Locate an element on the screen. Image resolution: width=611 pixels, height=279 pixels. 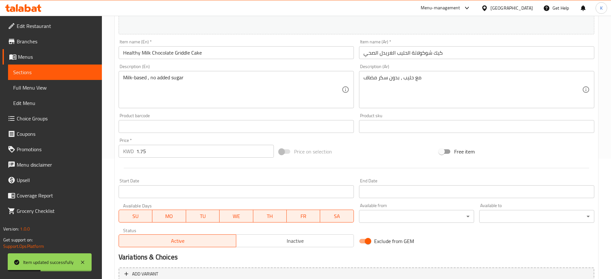
a: Promotions is located at coordinates (52, 149).